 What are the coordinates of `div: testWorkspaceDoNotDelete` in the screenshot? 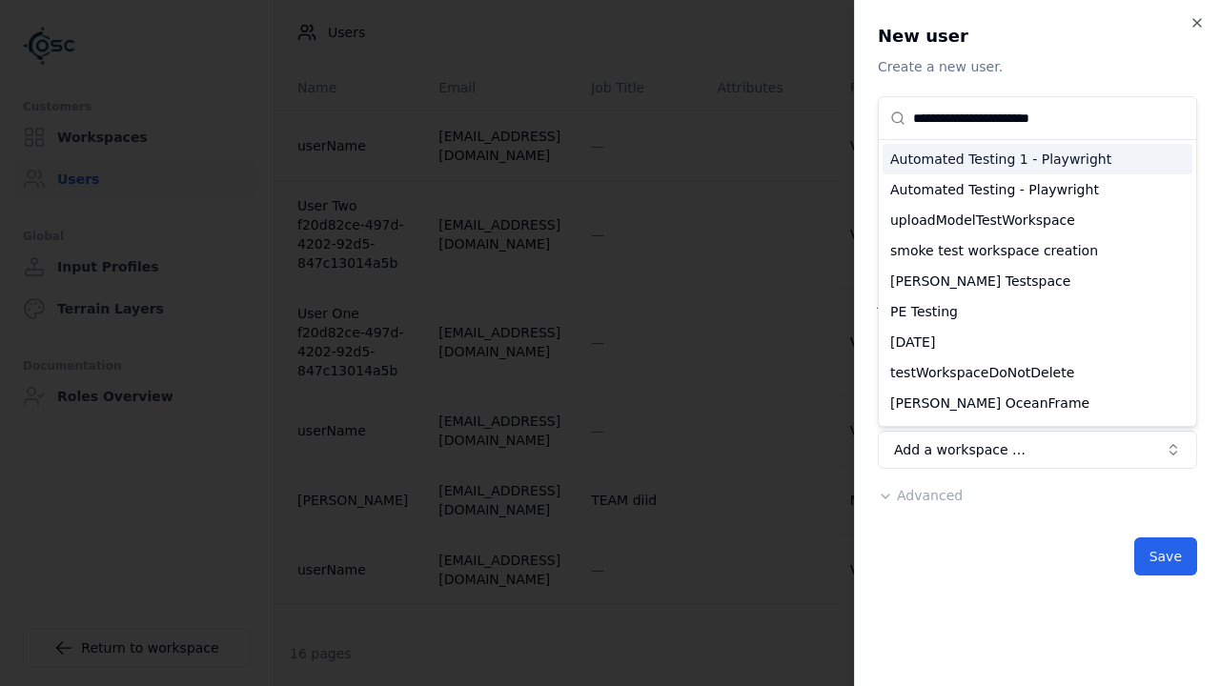 It's located at (1037, 373).